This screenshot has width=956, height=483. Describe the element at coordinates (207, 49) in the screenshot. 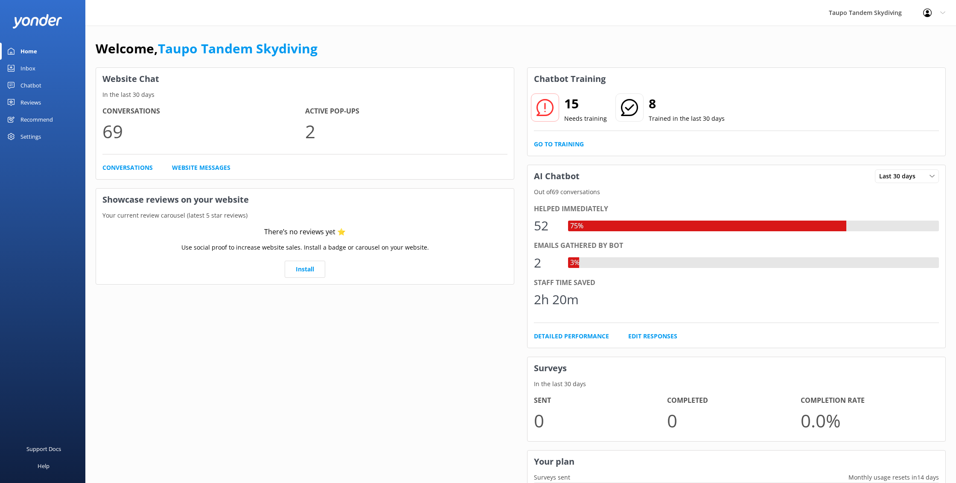

I see `h1: Welcome,` at that location.